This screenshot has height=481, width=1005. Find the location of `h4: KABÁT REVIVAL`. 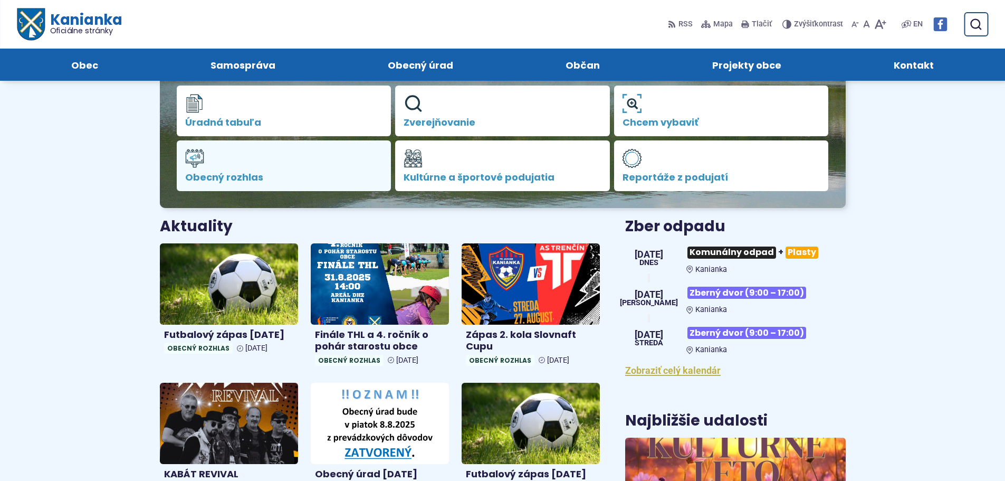

h4: KABÁT REVIVAL is located at coordinates (229, 474).